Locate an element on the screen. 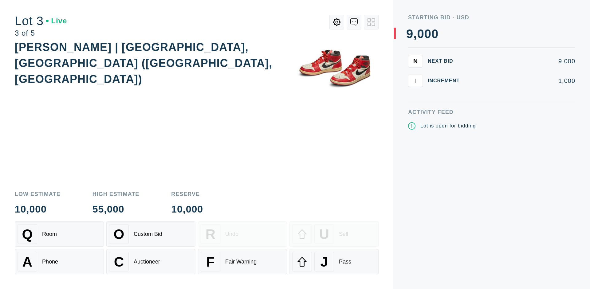 This screenshot has width=590, height=289. div: Lot 3 is located at coordinates (41, 21).